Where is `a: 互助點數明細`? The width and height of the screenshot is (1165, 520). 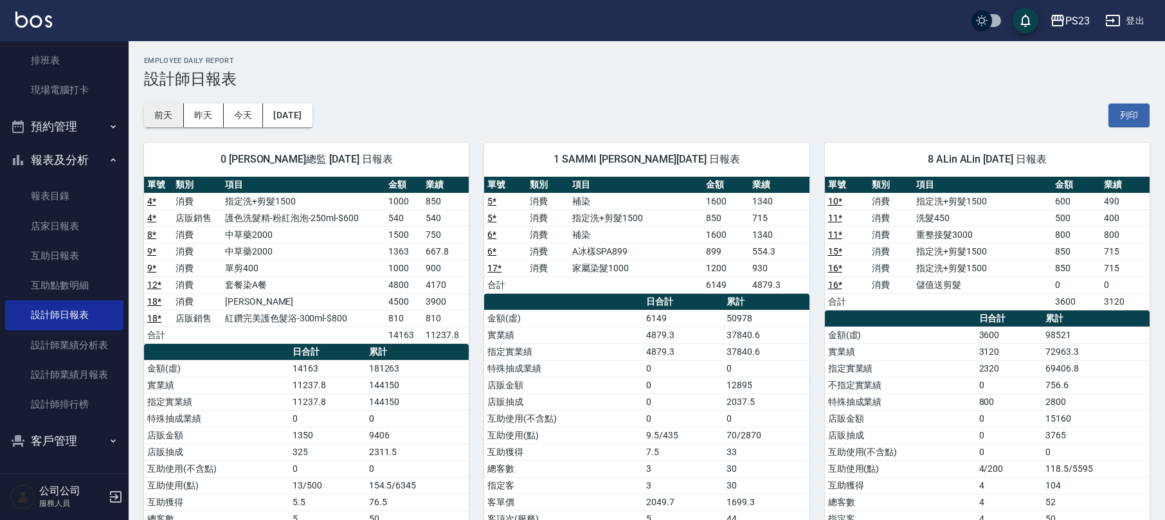
a: 互助點數明細 is located at coordinates (64, 285).